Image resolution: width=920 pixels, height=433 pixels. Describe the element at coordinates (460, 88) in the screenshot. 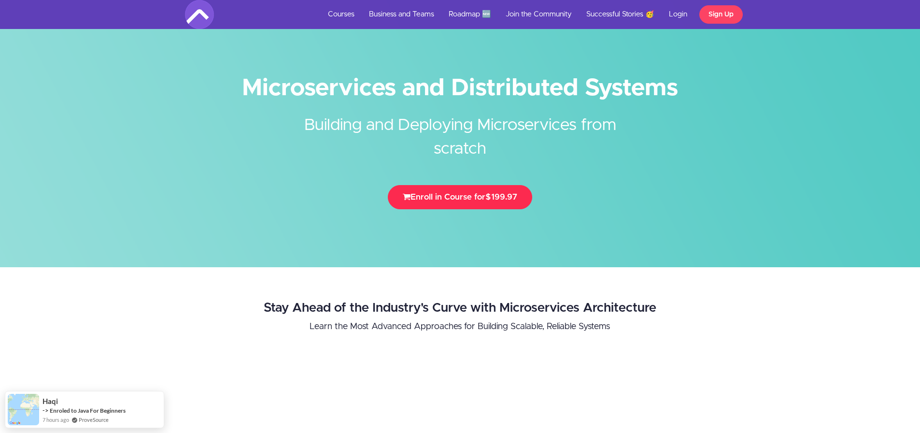

I see `h1: Microservices and Distributed Systems` at that location.